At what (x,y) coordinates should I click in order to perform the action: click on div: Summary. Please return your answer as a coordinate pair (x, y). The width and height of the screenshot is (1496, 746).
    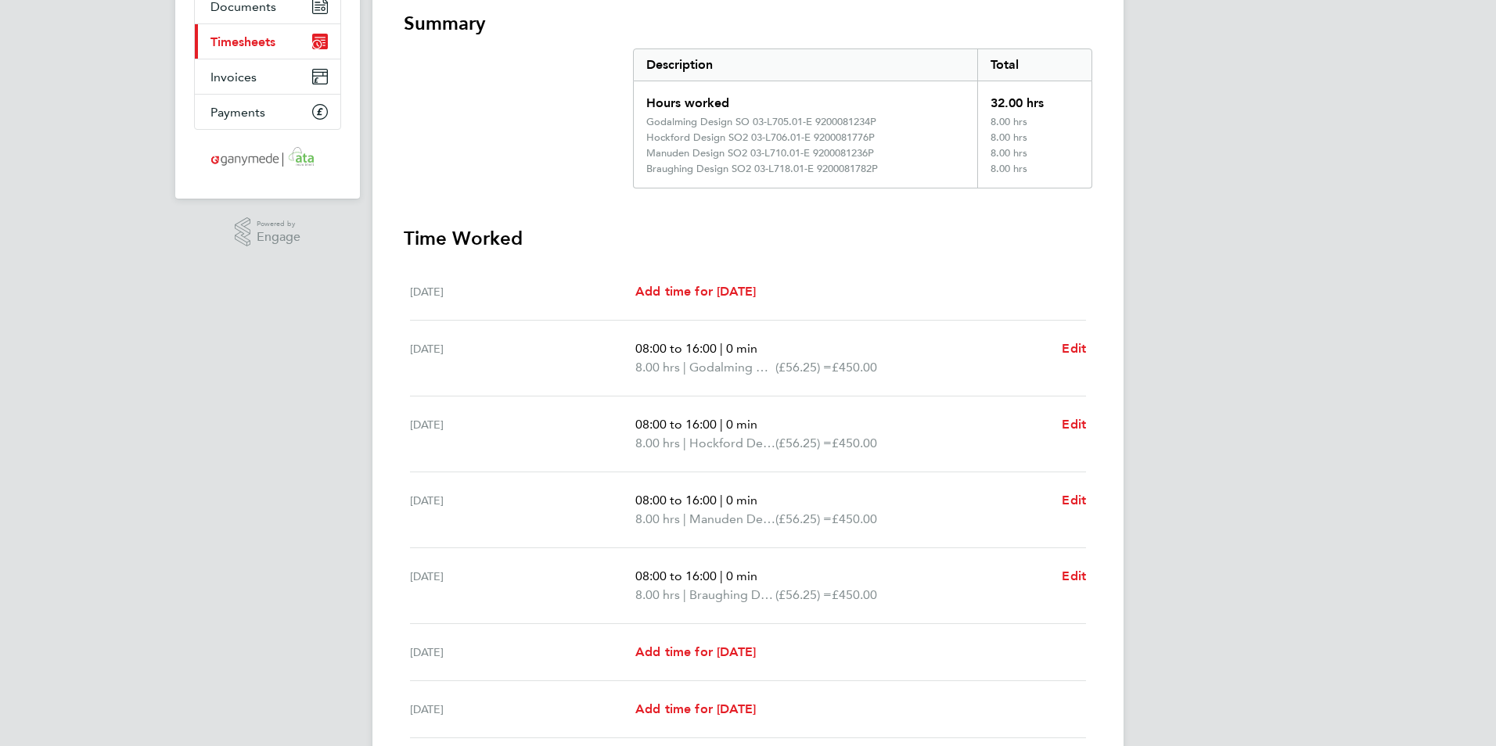
    Looking at the image, I should click on (862, 118).